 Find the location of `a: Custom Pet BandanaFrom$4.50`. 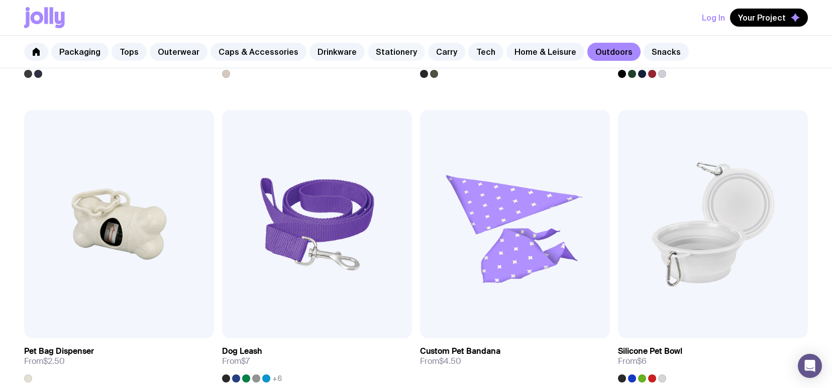

a: Custom Pet BandanaFrom$4.50 is located at coordinates (515, 356).